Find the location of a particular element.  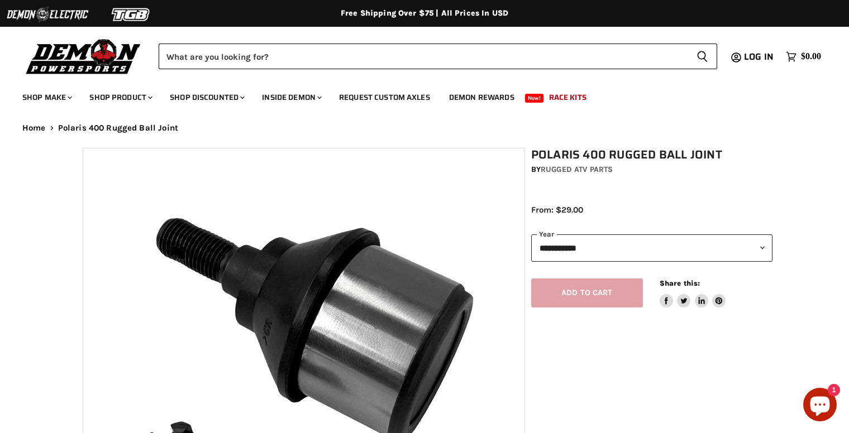

span: From: $29.00 is located at coordinates (557, 210).